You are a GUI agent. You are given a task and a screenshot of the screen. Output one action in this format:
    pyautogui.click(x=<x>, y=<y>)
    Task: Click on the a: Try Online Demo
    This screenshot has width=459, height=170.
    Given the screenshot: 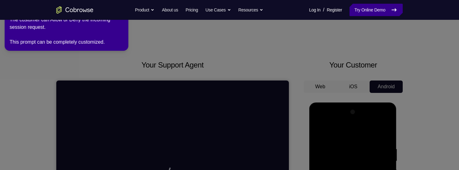 What is the action you would take?
    pyautogui.click(x=376, y=10)
    